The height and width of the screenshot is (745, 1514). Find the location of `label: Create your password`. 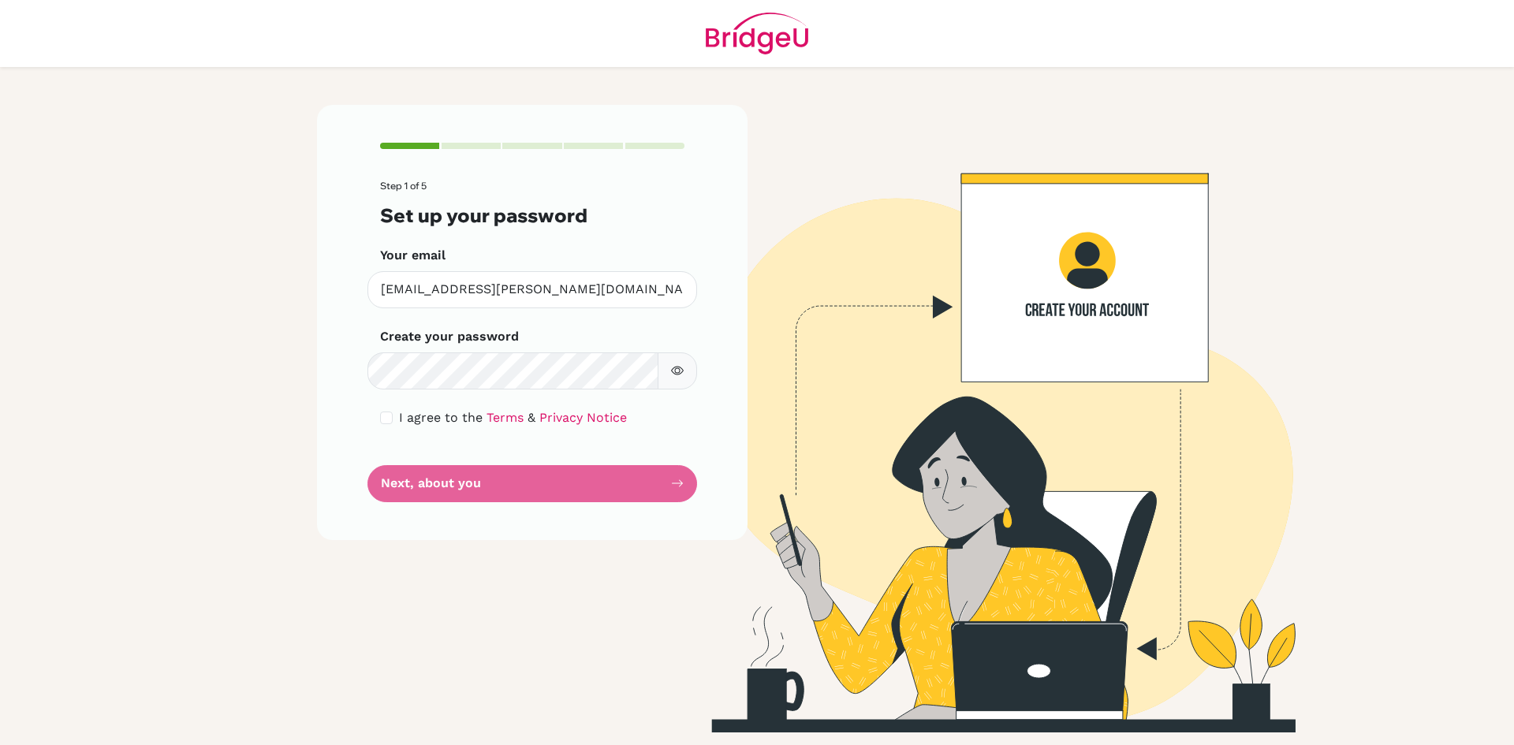

label: Create your password is located at coordinates (450, 337).